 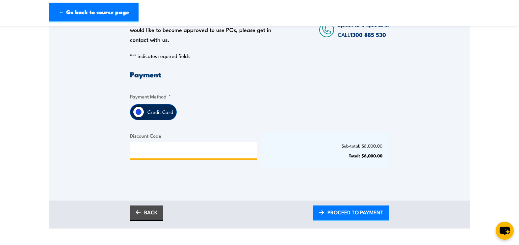 What do you see at coordinates (505, 231) in the screenshot?
I see `button: chat-button` at bounding box center [505, 231].